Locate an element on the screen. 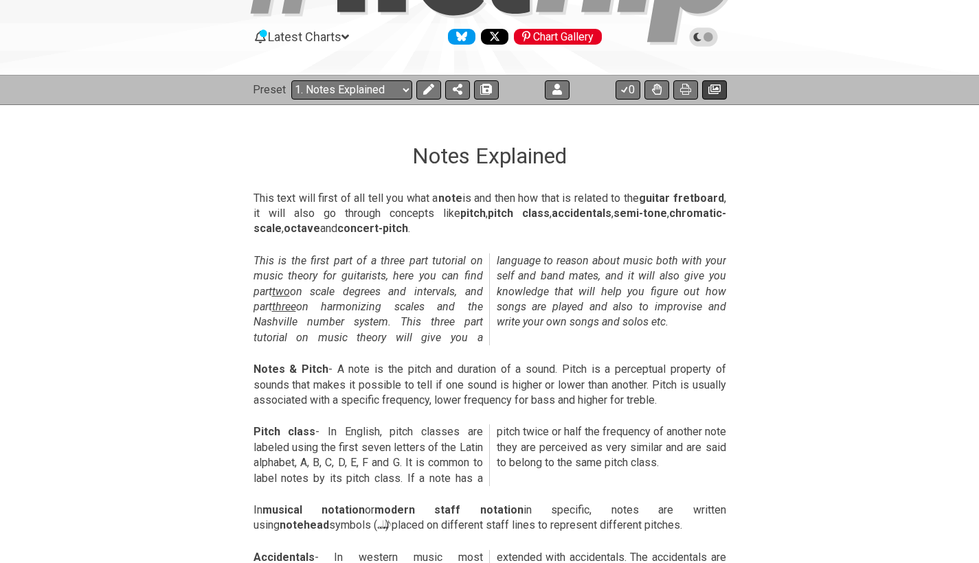  select: Preset is located at coordinates (352, 90).